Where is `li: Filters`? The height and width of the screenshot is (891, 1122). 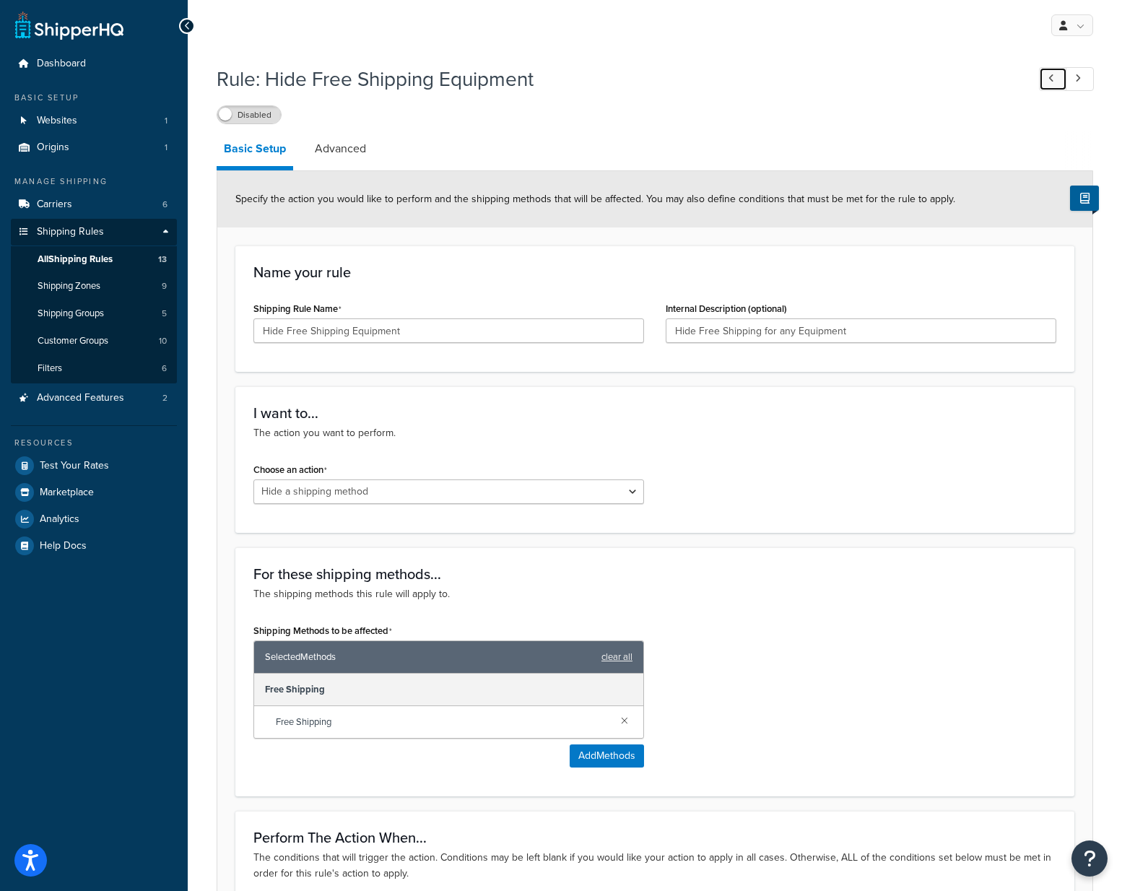
li: Filters is located at coordinates (94, 368).